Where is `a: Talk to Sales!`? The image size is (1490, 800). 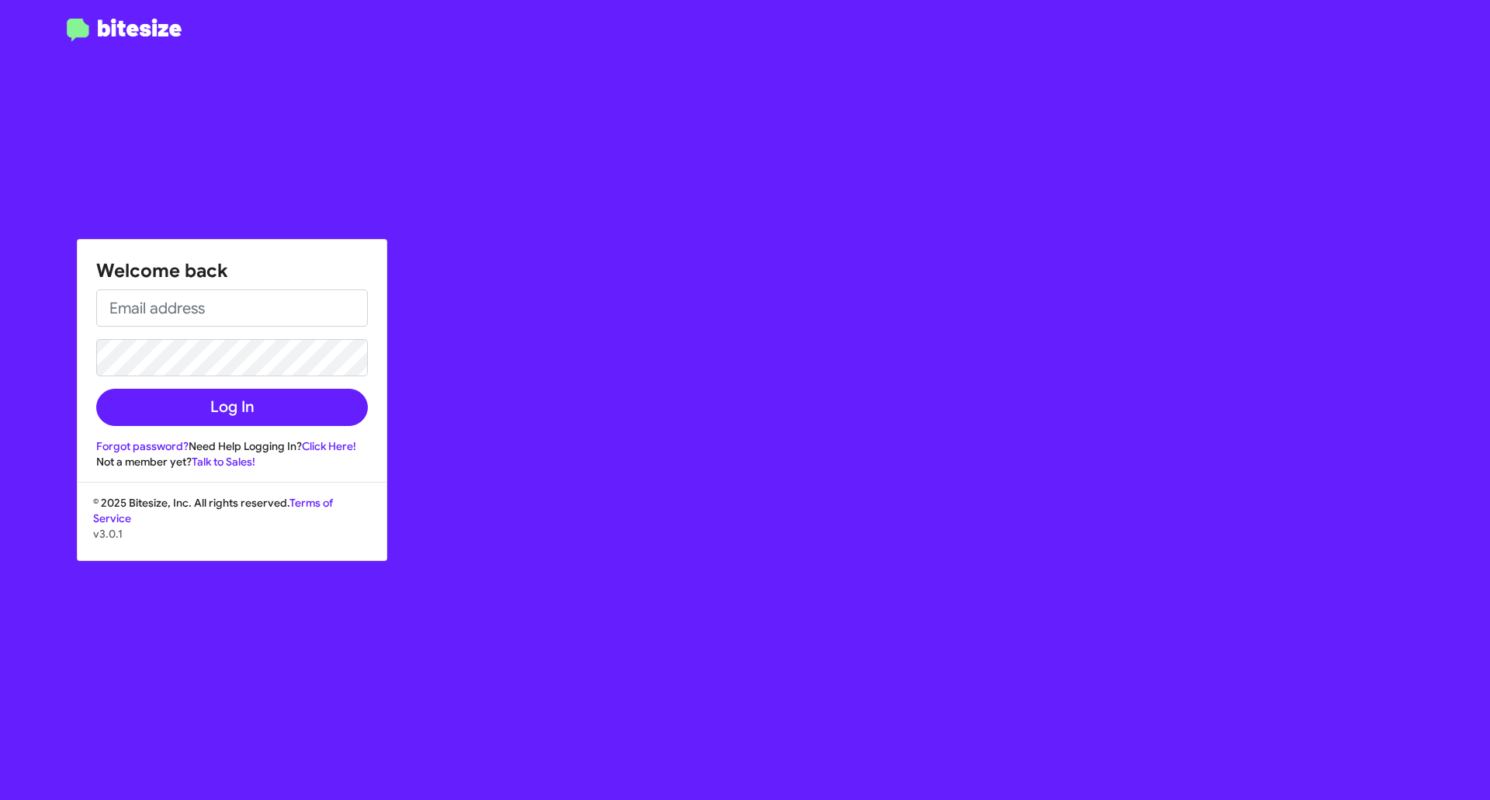 a: Talk to Sales! is located at coordinates (223, 462).